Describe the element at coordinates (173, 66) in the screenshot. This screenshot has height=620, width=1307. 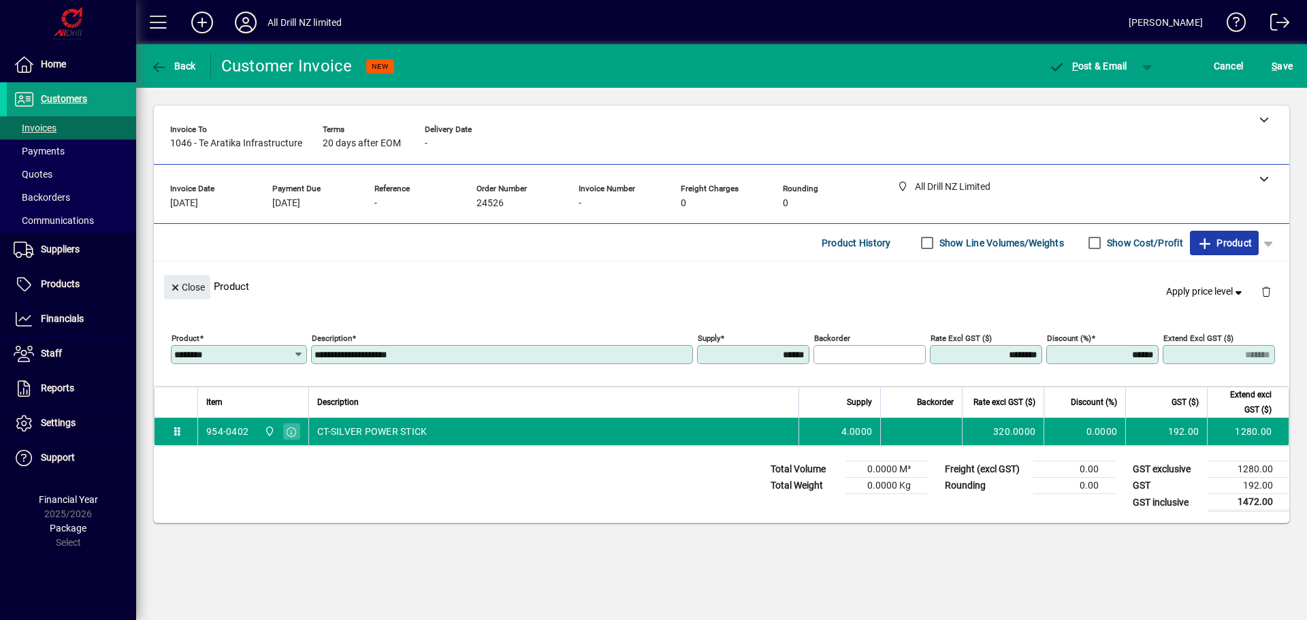
I see `button: Back` at that location.